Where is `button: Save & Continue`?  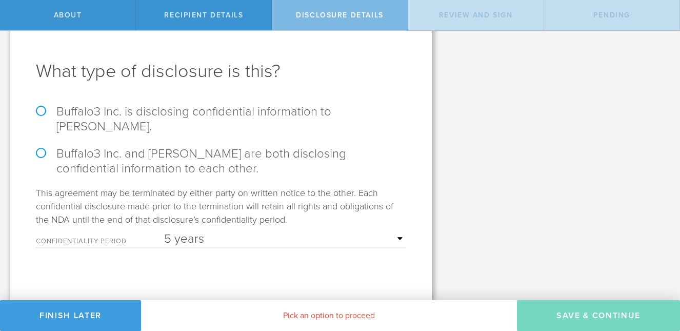
button: Save & Continue is located at coordinates (598, 315).